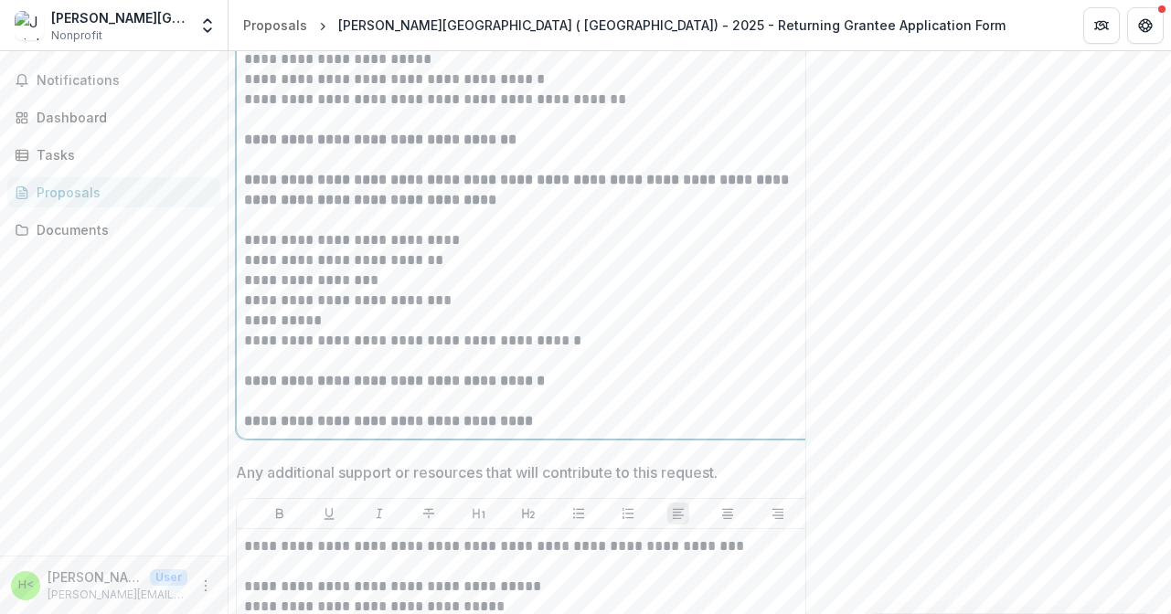 The width and height of the screenshot is (1171, 614). What do you see at coordinates (113, 230) in the screenshot?
I see `a: Documents` at bounding box center [113, 230].